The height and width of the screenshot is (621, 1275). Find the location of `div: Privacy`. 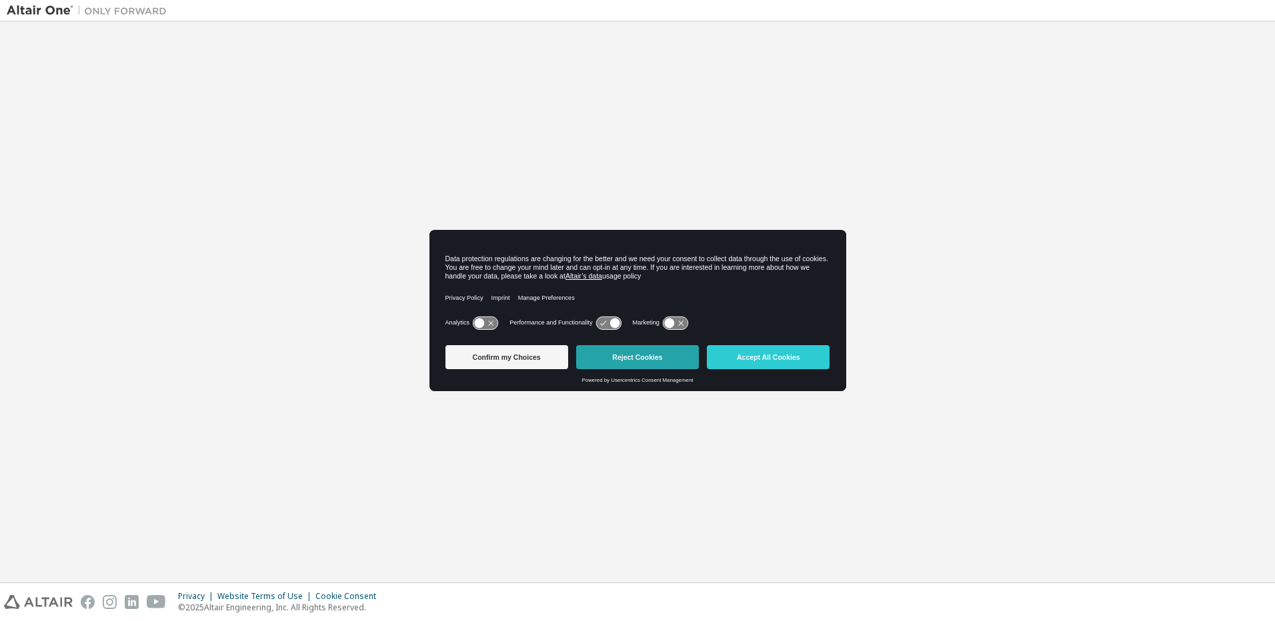

div: Privacy is located at coordinates (197, 597).